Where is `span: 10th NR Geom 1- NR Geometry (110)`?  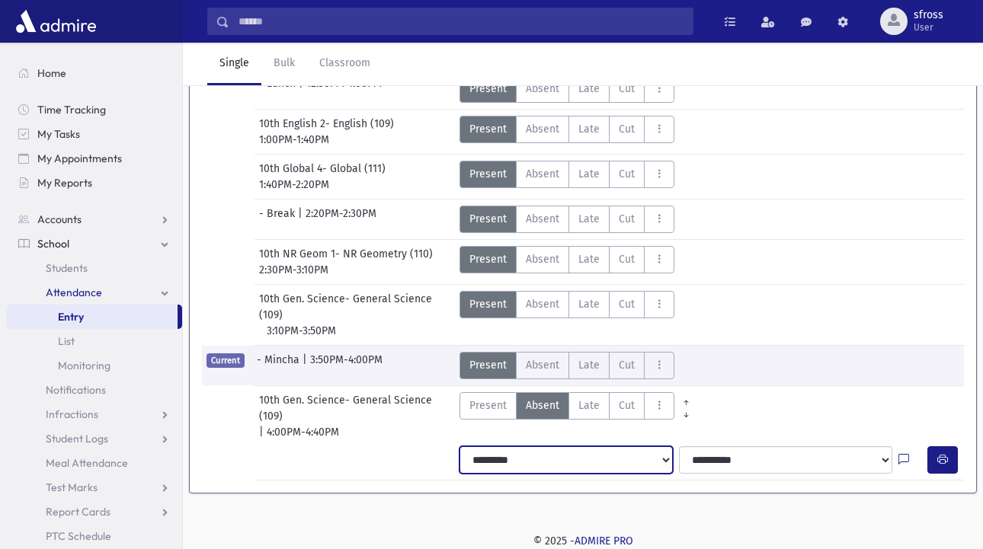
span: 10th NR Geom 1- NR Geometry (110) is located at coordinates (347, 254).